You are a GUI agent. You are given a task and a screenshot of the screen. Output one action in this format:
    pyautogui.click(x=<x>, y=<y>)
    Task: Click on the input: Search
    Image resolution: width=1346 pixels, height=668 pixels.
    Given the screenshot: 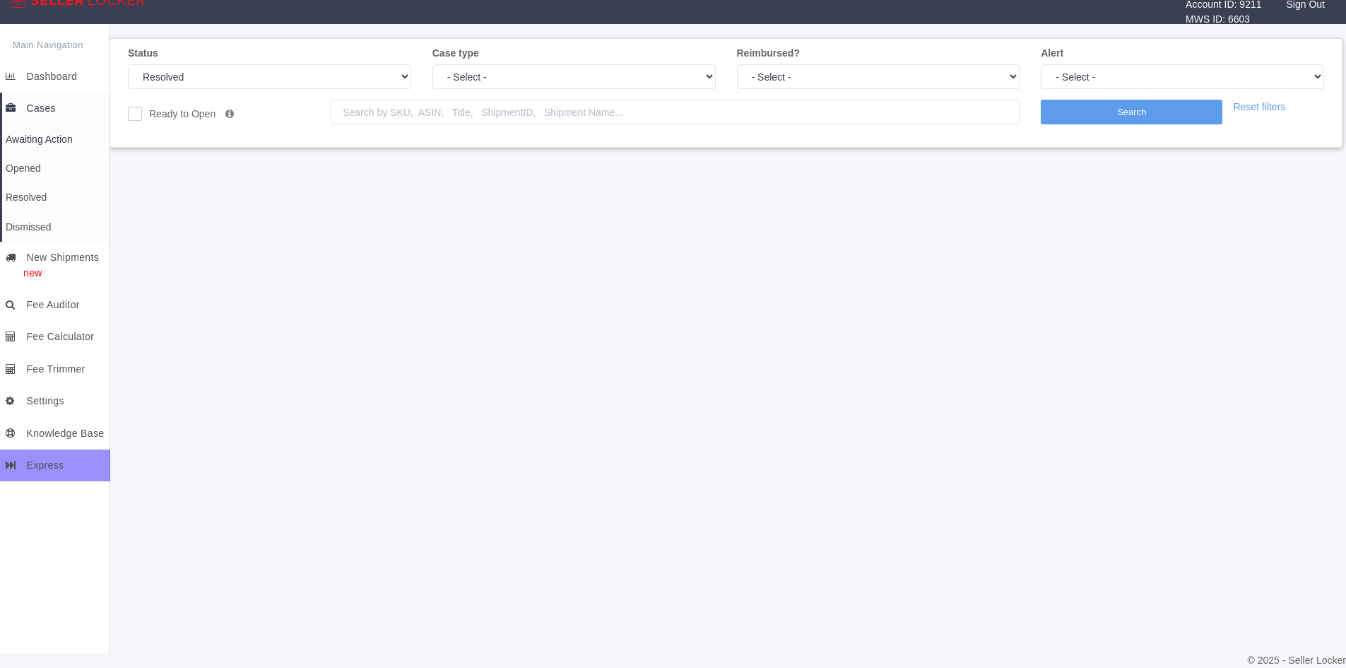 What is the action you would take?
    pyautogui.click(x=1131, y=112)
    